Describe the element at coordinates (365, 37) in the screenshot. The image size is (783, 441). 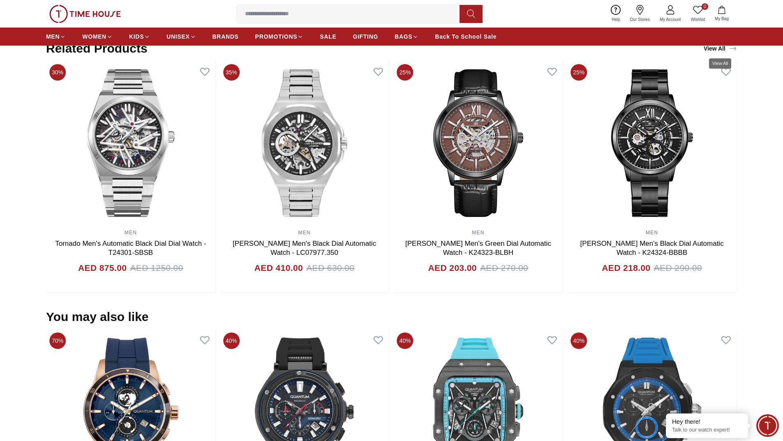
I see `span: GIFTING` at that location.